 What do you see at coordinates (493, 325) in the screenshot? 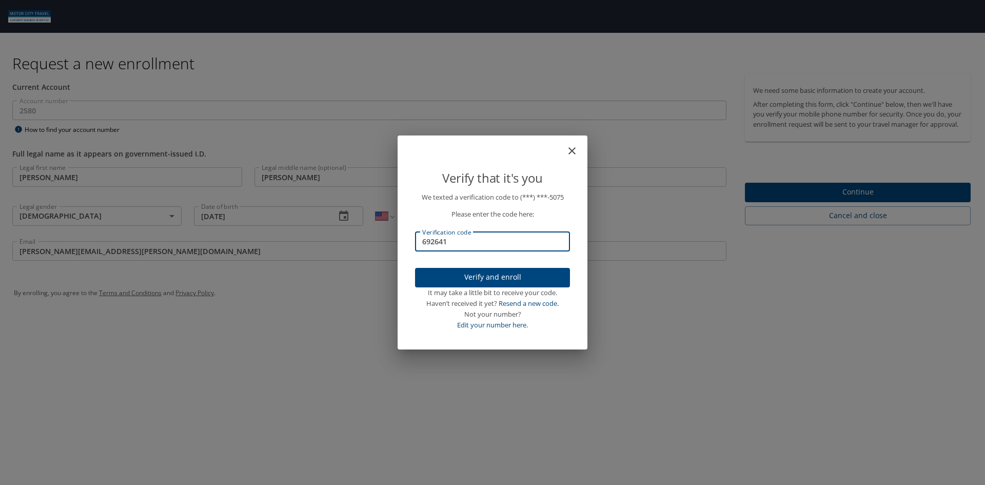
I see `a: Edit your number here.` at bounding box center [493, 325].